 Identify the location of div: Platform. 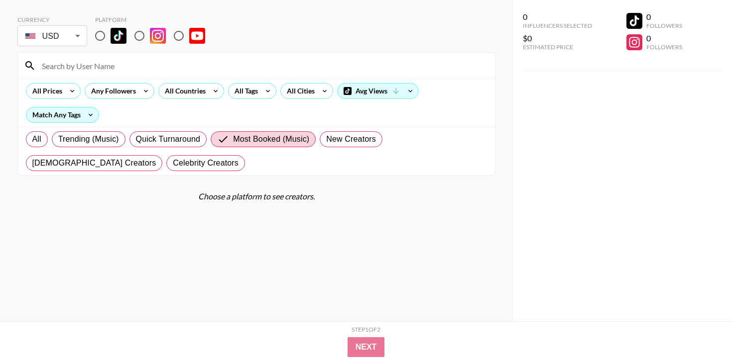
(154, 19).